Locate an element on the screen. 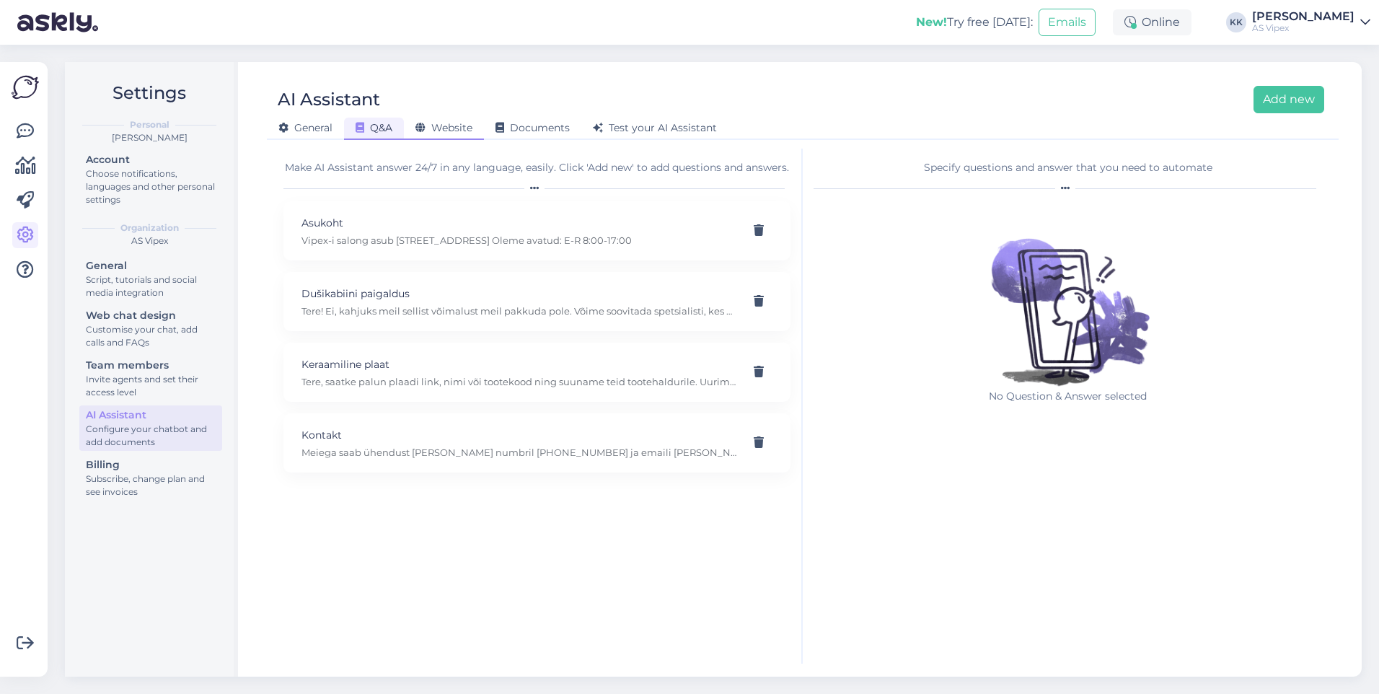  a: AccountChoose notifications, languages and other personal settings is located at coordinates (151, 179).